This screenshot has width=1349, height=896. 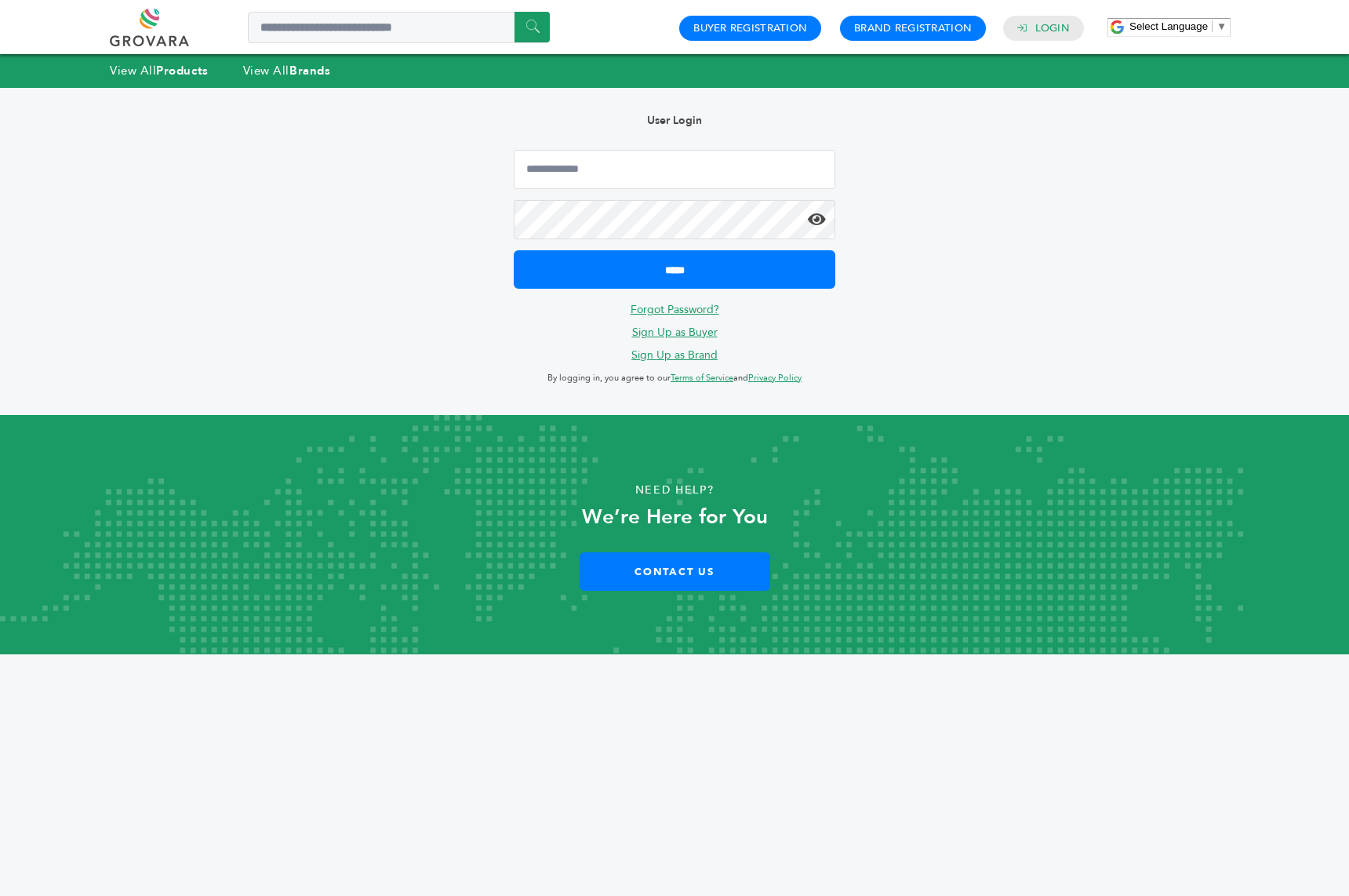 I want to click on a: Sign Up as Brand, so click(x=674, y=354).